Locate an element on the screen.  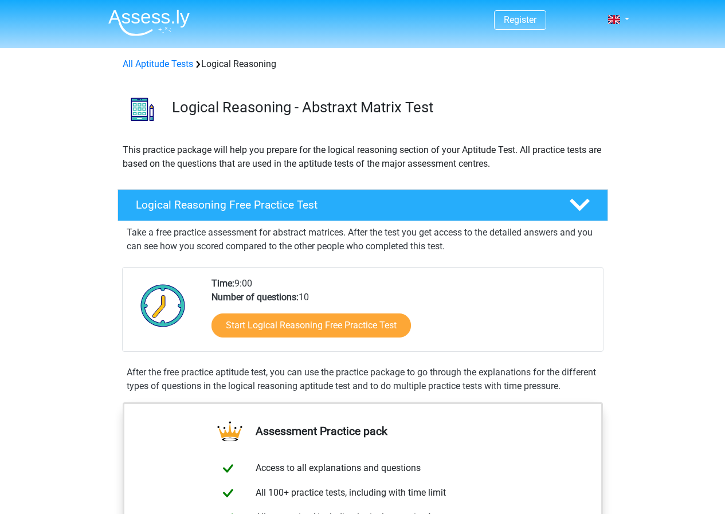
a: Start Logical Reasoning Free Practice Test is located at coordinates (311, 326).